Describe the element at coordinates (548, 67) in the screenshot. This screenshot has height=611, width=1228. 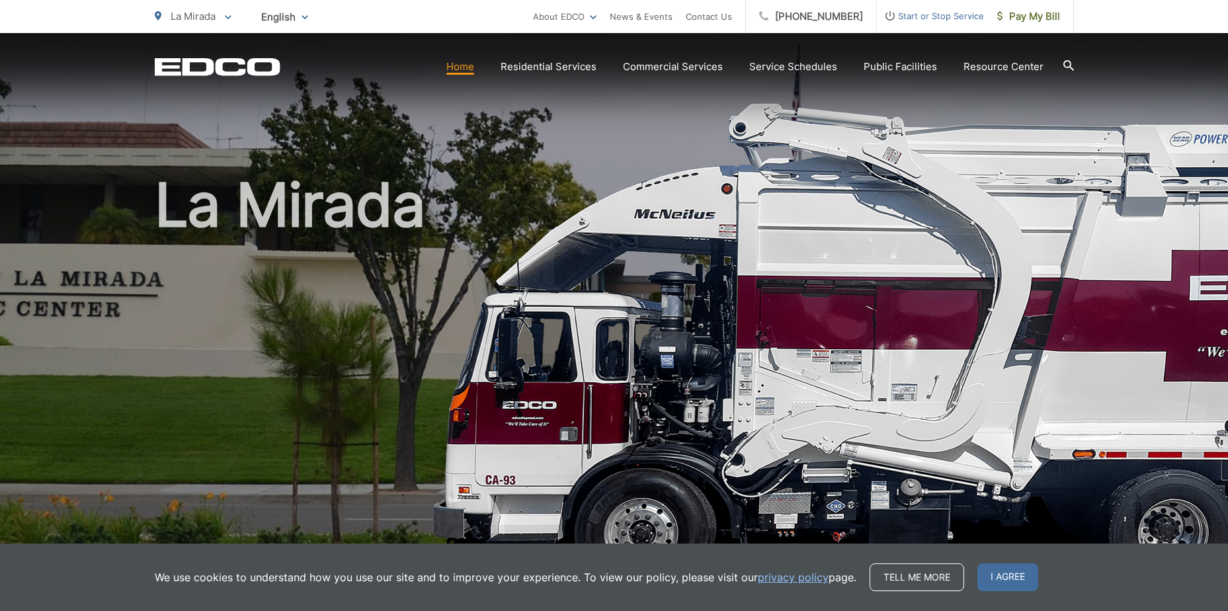
I see `a: Residential Services` at that location.